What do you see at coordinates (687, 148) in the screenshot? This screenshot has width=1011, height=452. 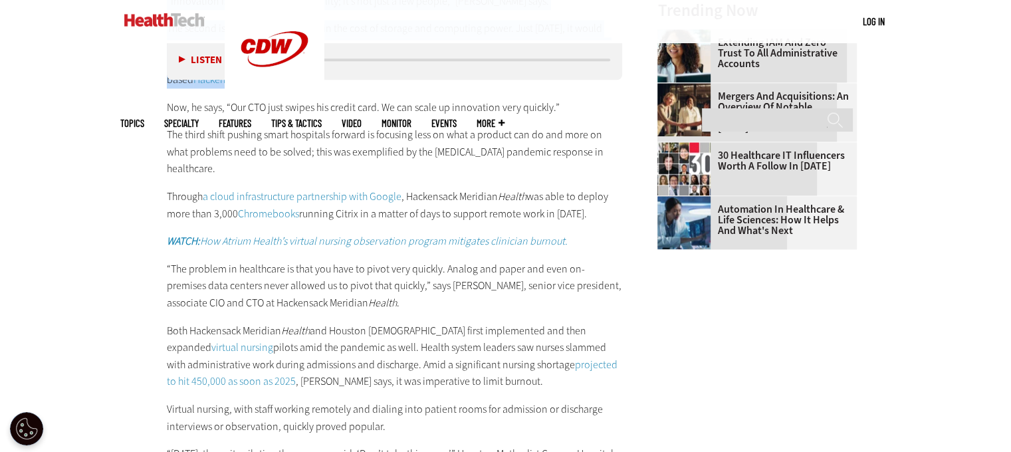 I see `a: collage of influencers` at bounding box center [687, 148].